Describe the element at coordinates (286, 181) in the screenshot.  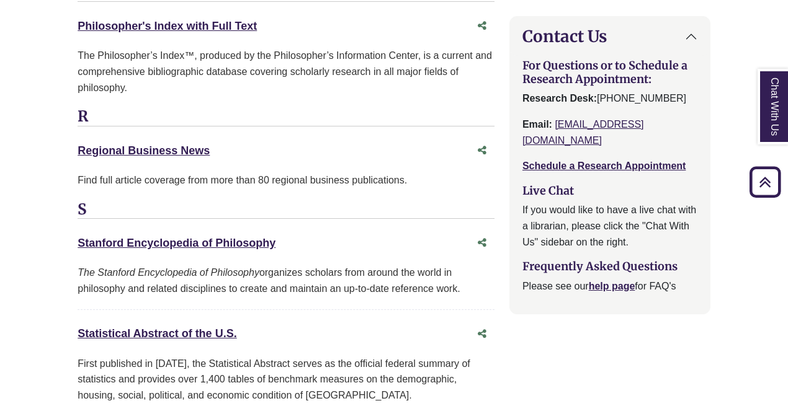
I see `div: Find full article coverage from more than 80 regional business publications.` at that location.